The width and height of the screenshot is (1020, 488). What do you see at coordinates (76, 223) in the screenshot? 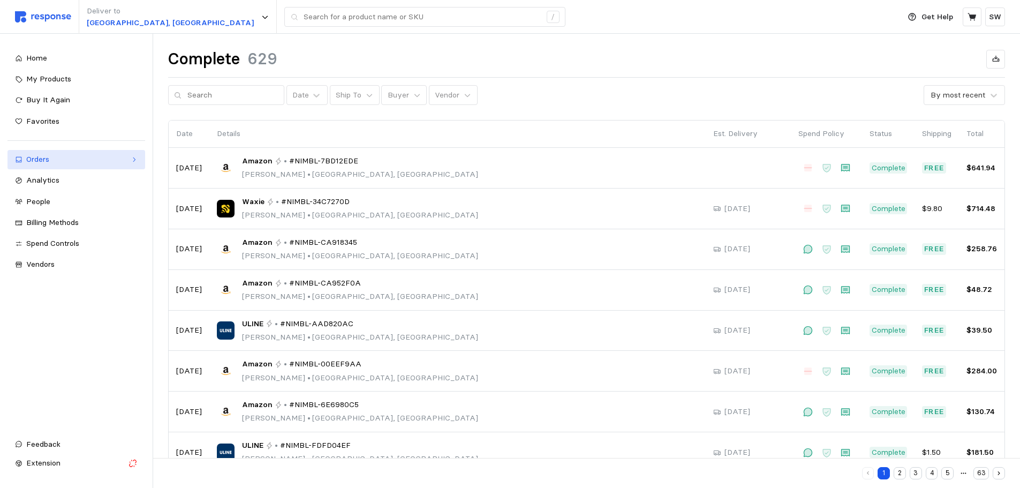
I see `a: Billing Methods` at bounding box center [76, 223].